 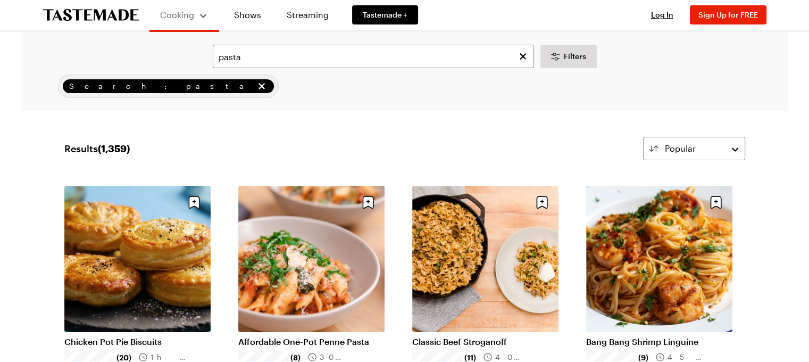 I want to click on a: Bang Bang Shrimp Linguine, so click(x=659, y=342).